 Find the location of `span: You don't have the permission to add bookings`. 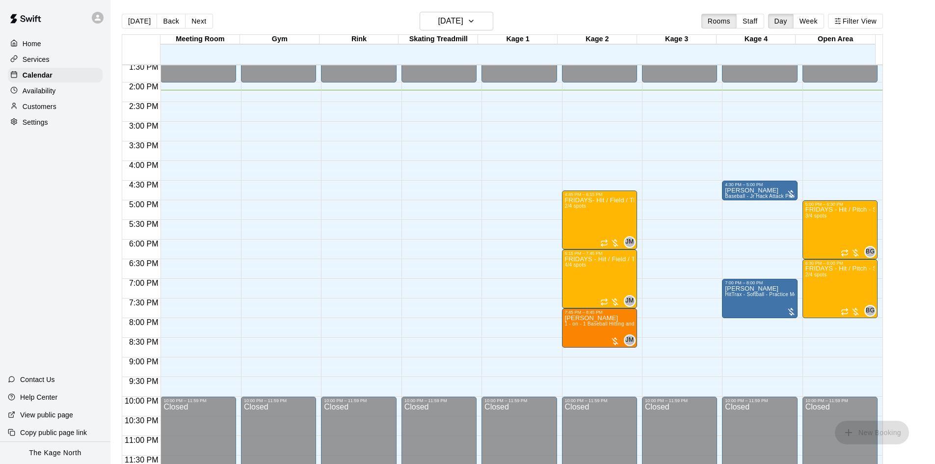

span: You don't have the permission to add bookings is located at coordinates (872, 432).